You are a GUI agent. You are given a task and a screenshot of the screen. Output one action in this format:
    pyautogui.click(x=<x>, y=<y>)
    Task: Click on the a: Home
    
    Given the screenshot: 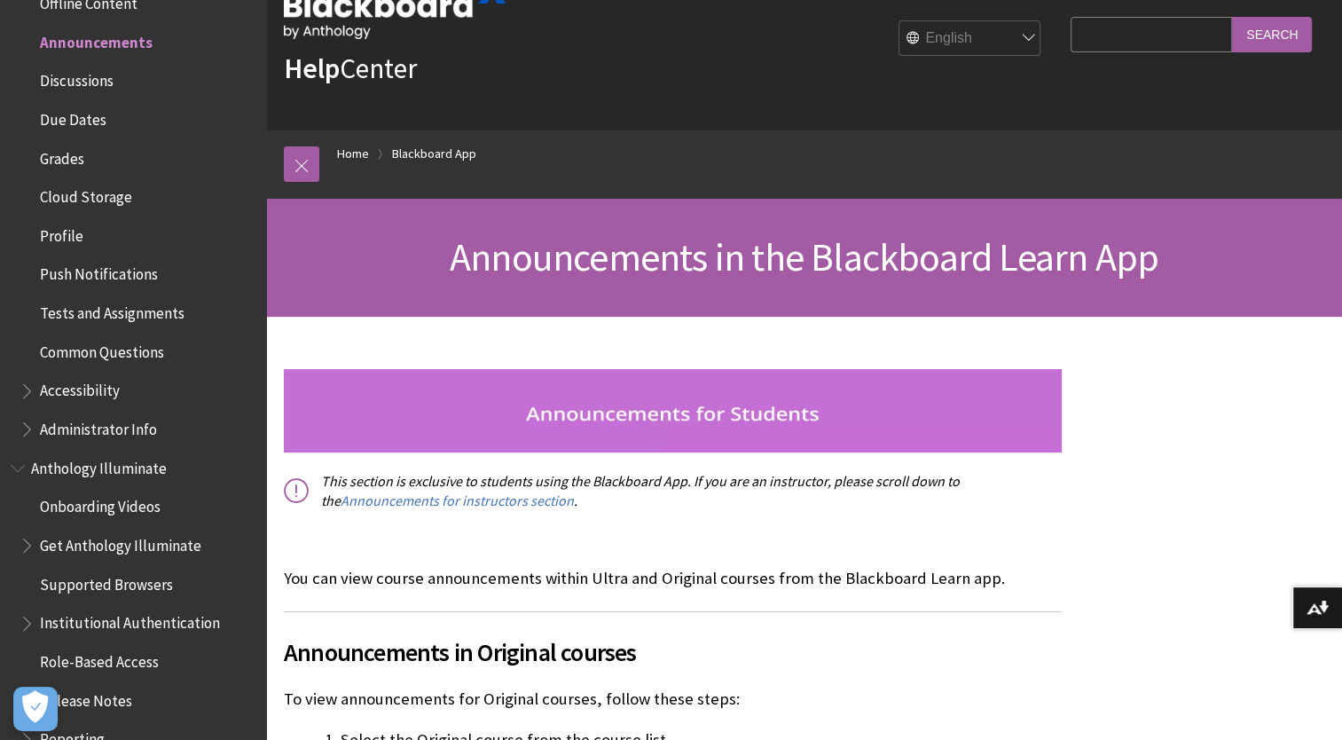 What is the action you would take?
    pyautogui.click(x=353, y=153)
    